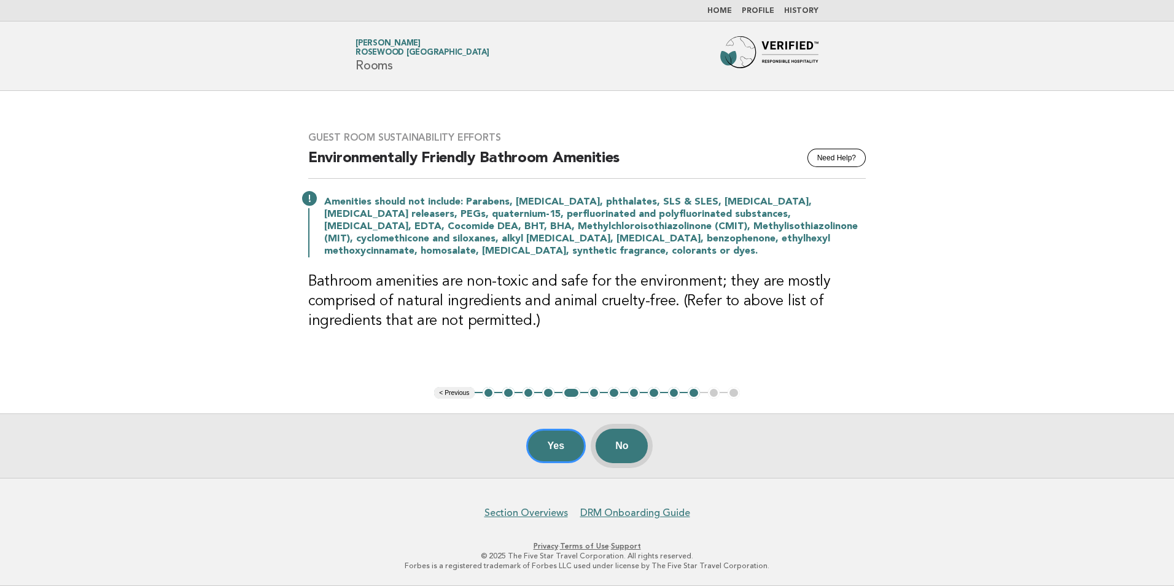 This screenshot has height=586, width=1174. Describe the element at coordinates (595, 393) in the screenshot. I see `button: 6` at that location.